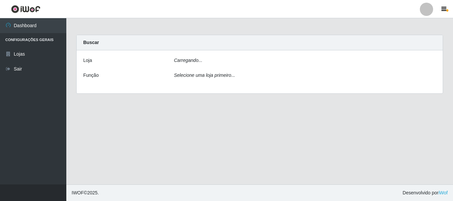  I want to click on i: Carregando..., so click(188, 60).